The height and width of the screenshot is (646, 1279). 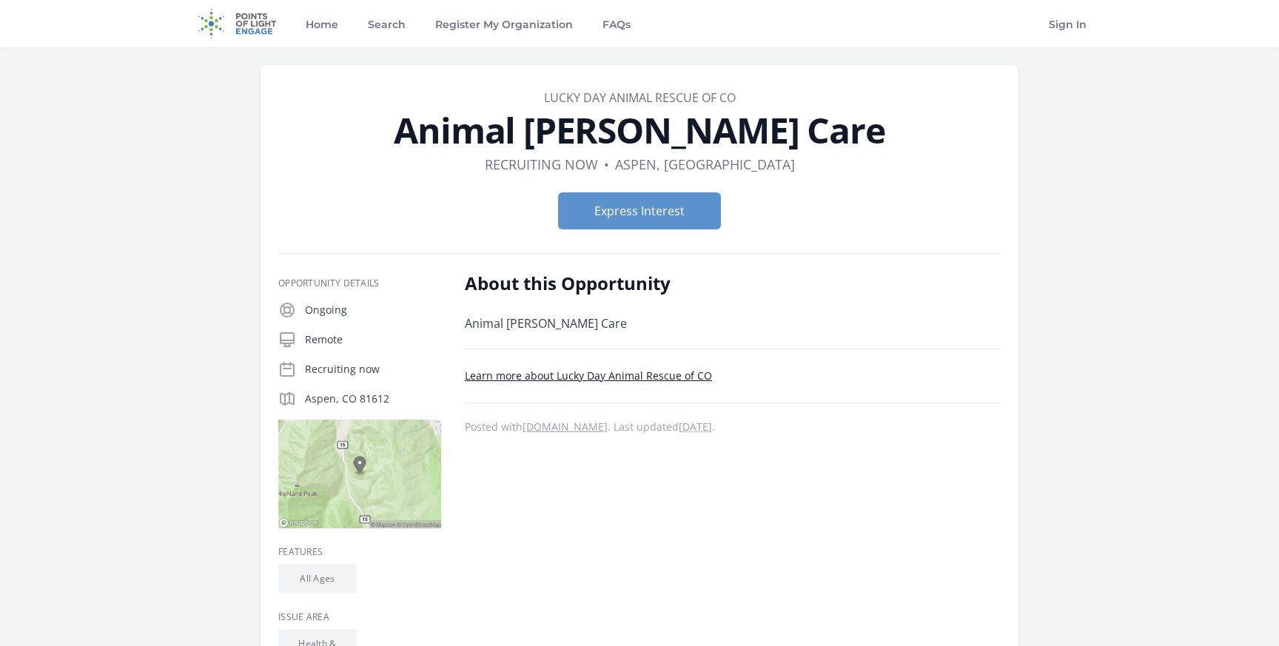 I want to click on h3: Opportunity Details, so click(x=360, y=283).